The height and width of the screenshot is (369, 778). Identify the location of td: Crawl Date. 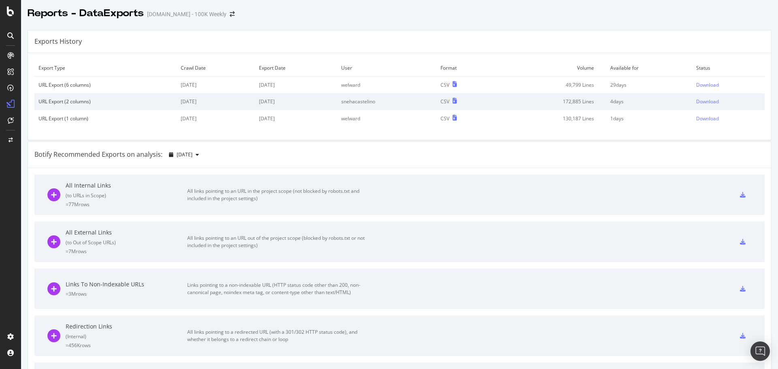
(216, 68).